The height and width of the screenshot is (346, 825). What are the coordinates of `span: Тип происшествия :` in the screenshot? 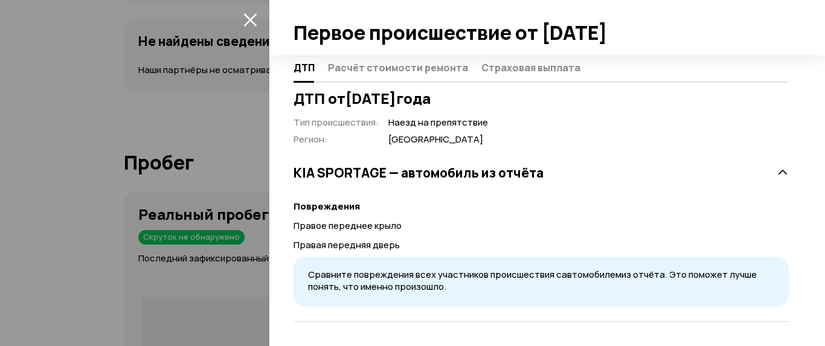 It's located at (336, 122).